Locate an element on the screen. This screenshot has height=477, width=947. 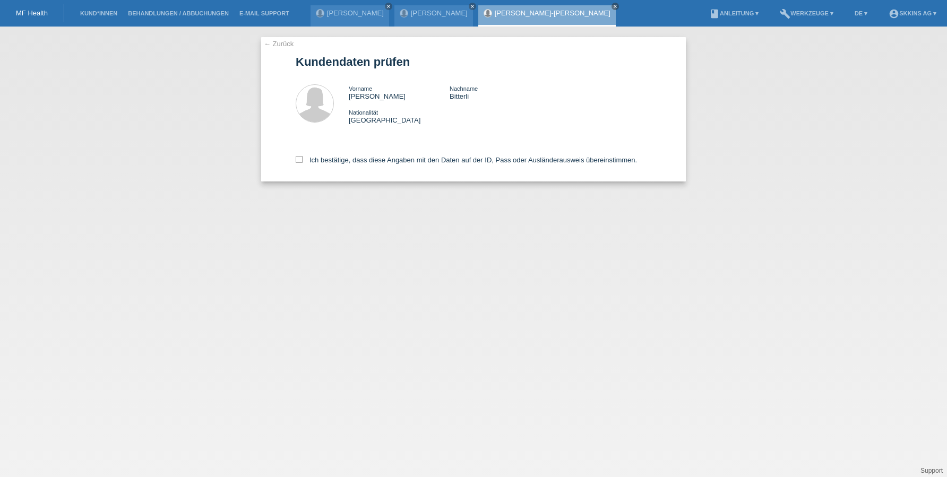
i: book is located at coordinates (715, 14).